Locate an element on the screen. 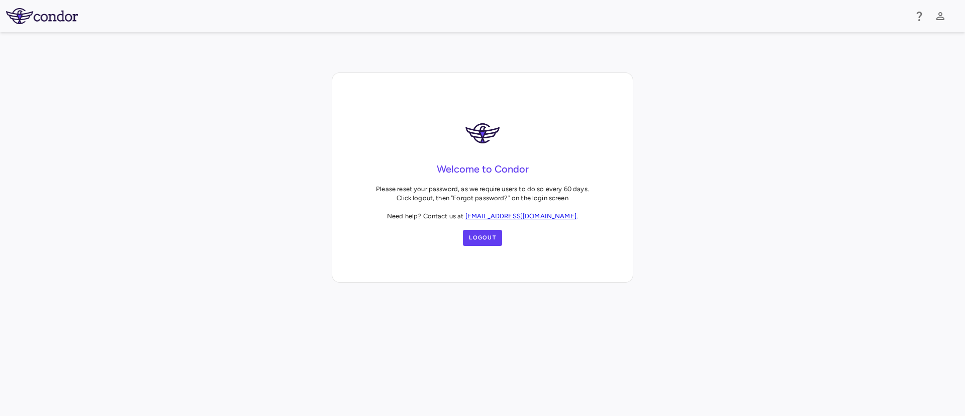  p: Please reset your password, as we require users to do so every 60 days. Click logout, then "Forgo... is located at coordinates (483, 203).